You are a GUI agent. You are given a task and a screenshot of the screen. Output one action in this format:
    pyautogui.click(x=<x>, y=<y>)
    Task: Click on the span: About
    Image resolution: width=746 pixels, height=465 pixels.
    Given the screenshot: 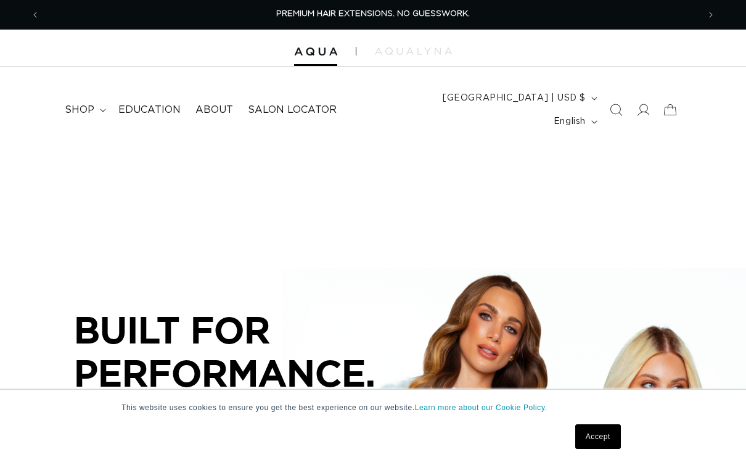 What is the action you would take?
    pyautogui.click(x=214, y=110)
    